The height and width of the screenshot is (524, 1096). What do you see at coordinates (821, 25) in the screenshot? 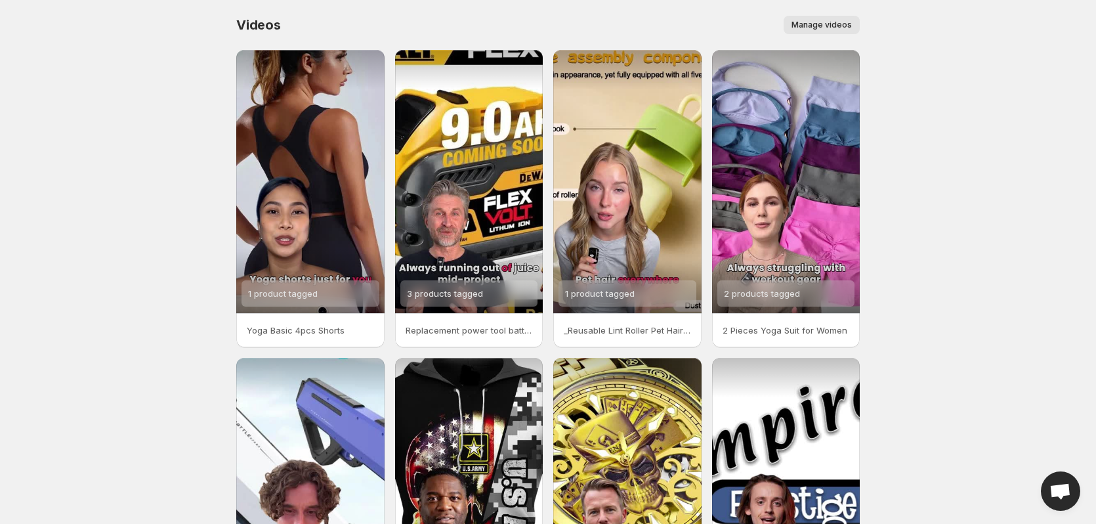
I see `button: Manage videos` at bounding box center [821, 25].